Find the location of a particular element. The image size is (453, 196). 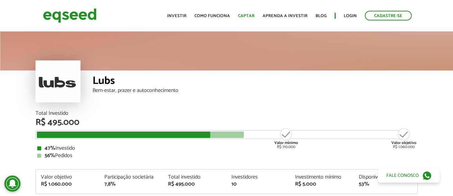

div: Total investido is located at coordinates (195, 177).